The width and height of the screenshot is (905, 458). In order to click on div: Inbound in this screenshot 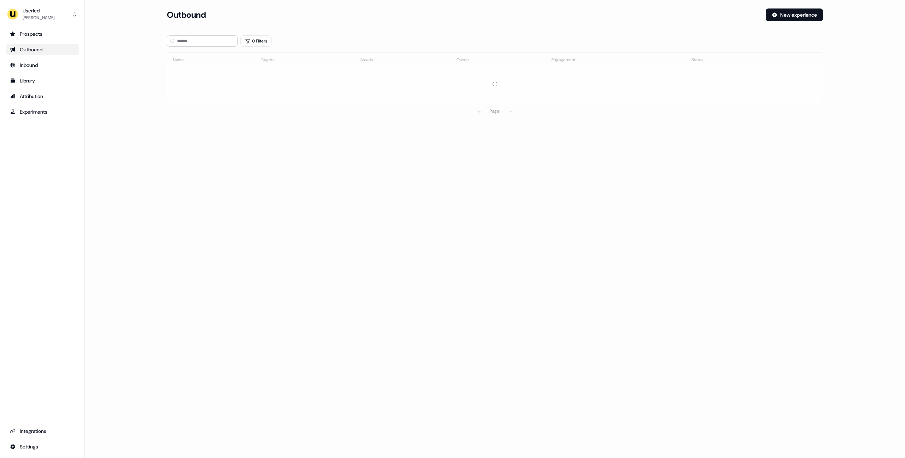, I will do `click(42, 65)`.